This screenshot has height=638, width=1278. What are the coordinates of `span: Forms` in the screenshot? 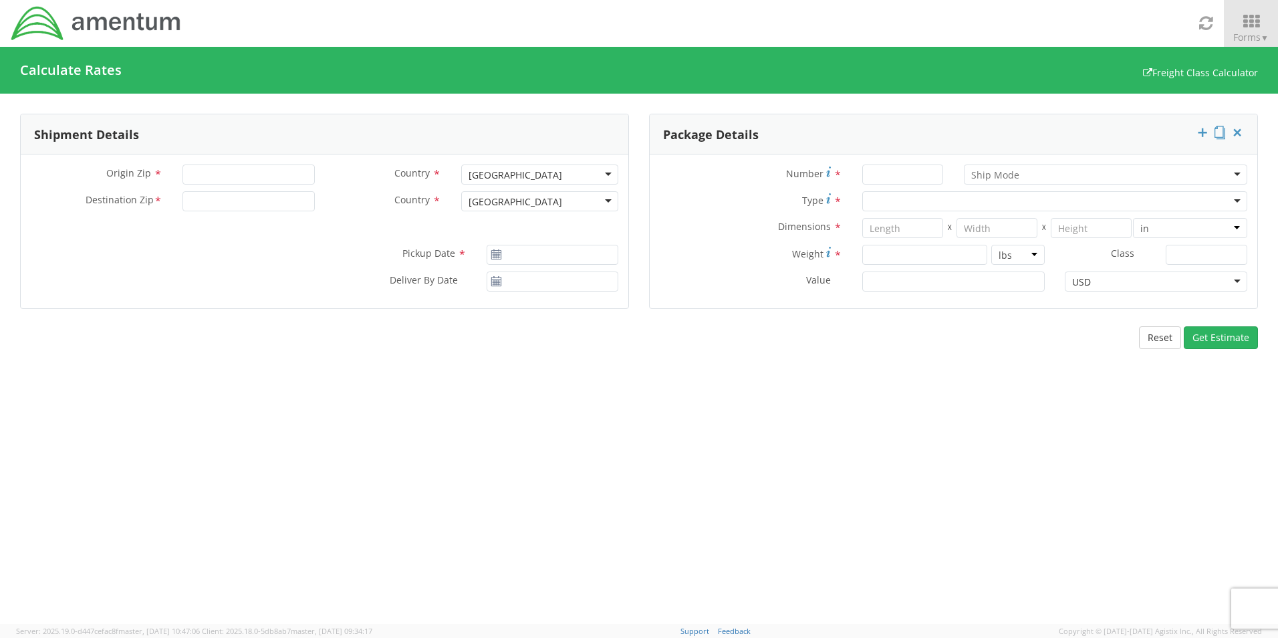 It's located at (1251, 37).